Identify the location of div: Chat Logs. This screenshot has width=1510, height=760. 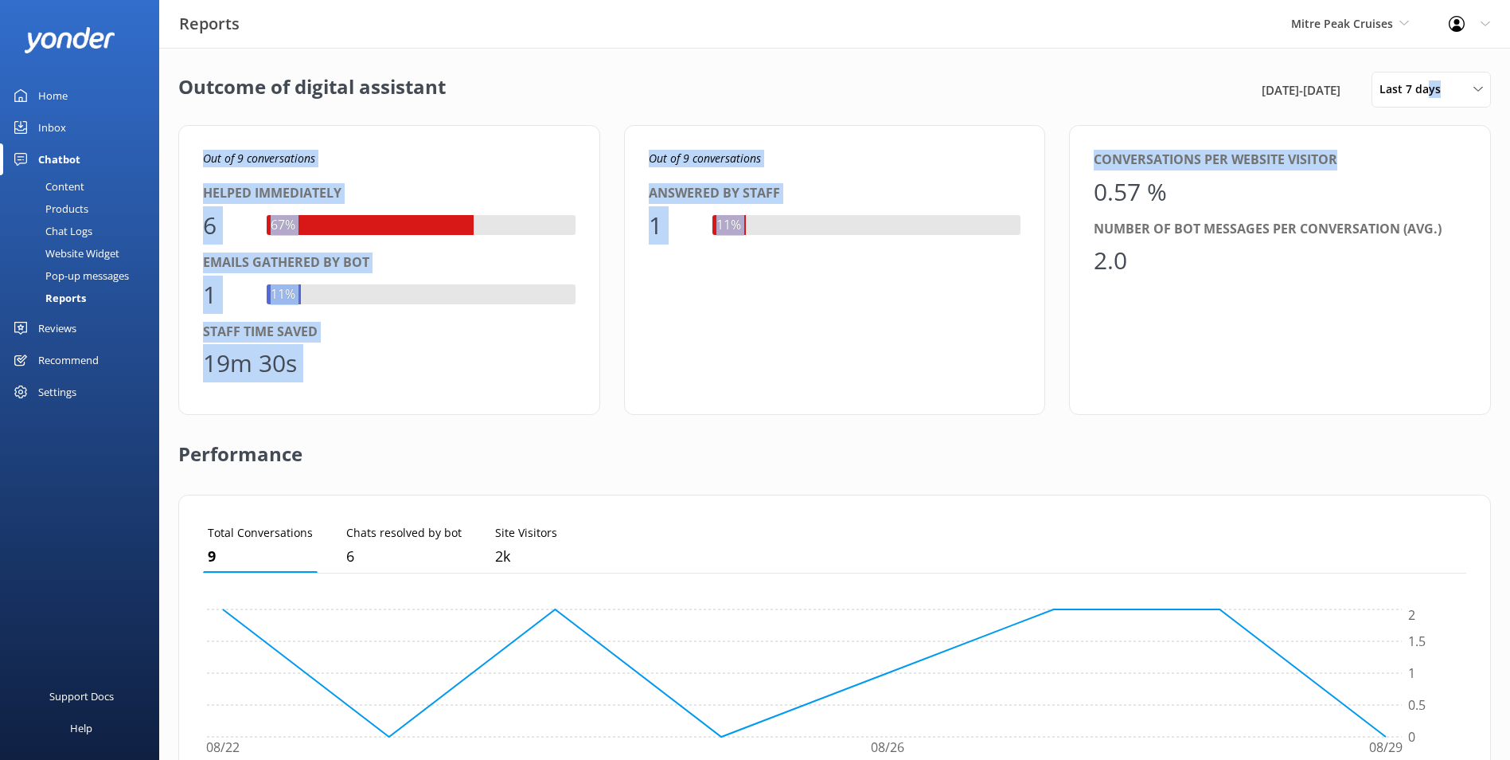
(51, 231).